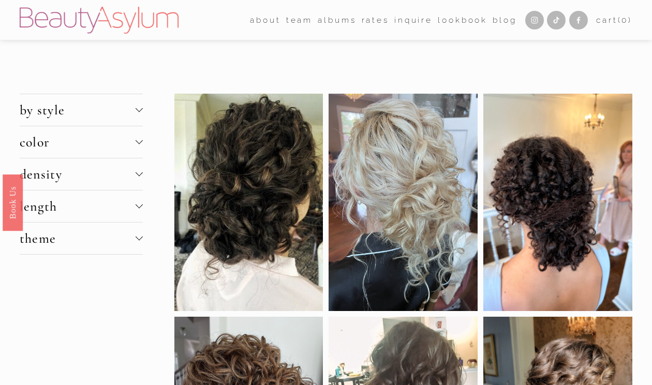 Image resolution: width=652 pixels, height=385 pixels. What do you see at coordinates (300, 20) in the screenshot?
I see `span: team` at bounding box center [300, 20].